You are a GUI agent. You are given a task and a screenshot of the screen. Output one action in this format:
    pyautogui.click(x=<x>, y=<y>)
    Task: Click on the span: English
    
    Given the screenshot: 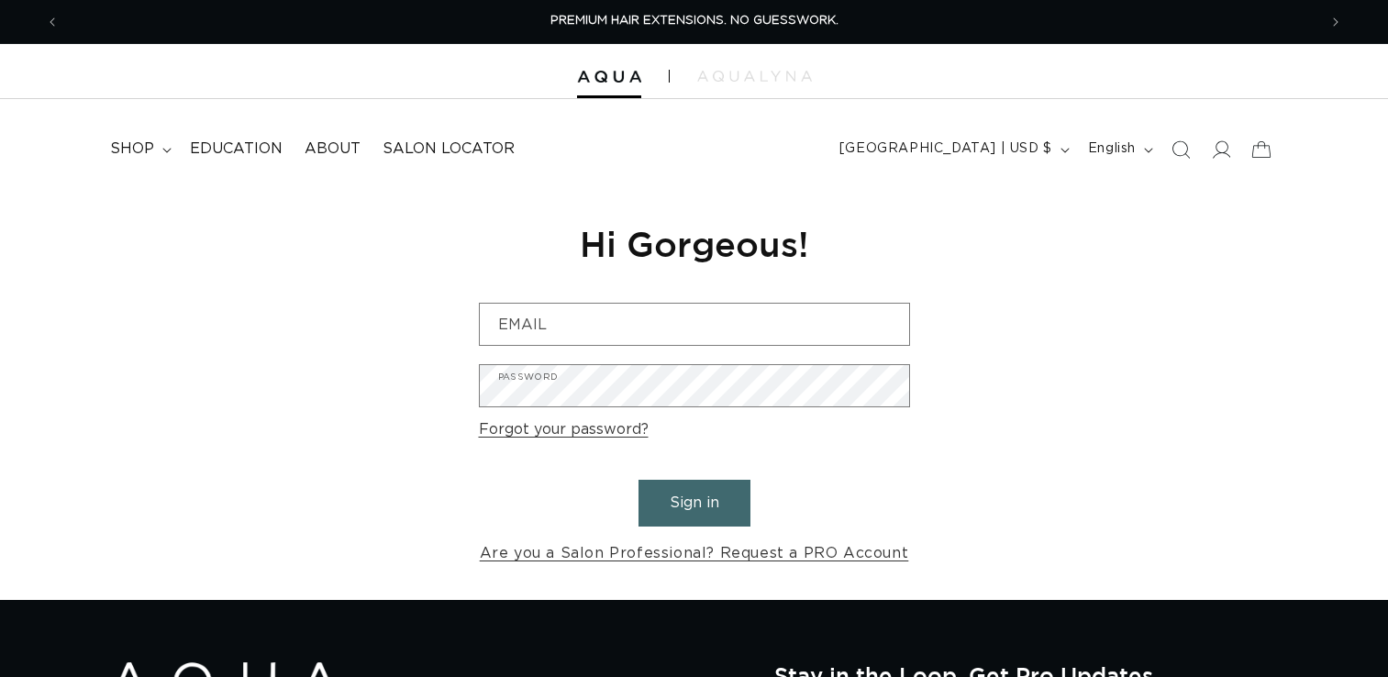 What is the action you would take?
    pyautogui.click(x=1112, y=149)
    